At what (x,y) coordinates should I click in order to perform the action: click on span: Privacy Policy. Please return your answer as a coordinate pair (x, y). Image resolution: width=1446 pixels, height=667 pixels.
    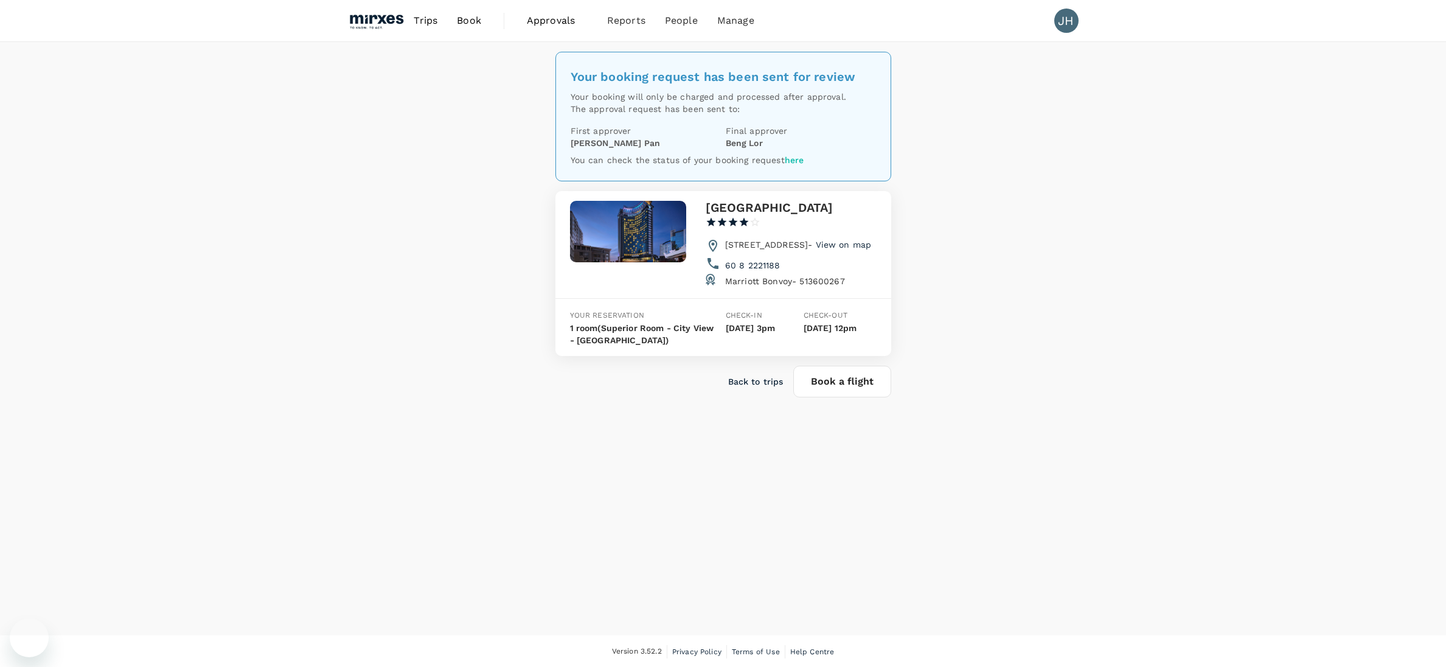
    Looking at the image, I should click on (696, 651).